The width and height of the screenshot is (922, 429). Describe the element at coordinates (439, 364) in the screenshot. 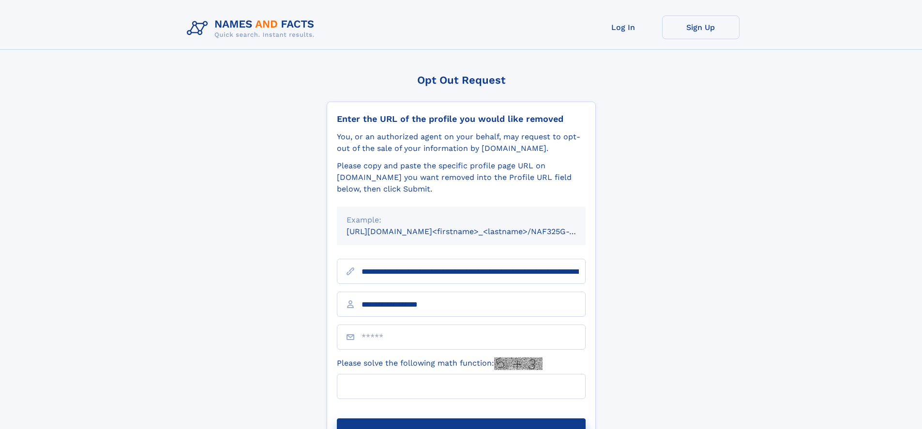

I see `label: Please solve the following math function:` at that location.